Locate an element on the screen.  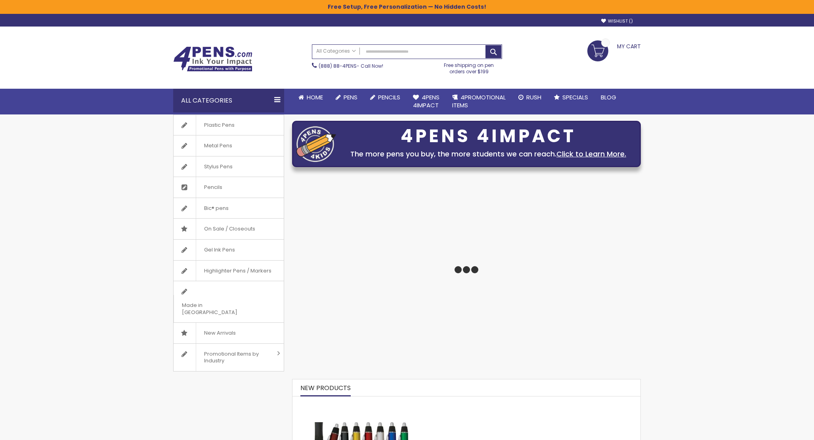
span: Pens is located at coordinates (350, 97).